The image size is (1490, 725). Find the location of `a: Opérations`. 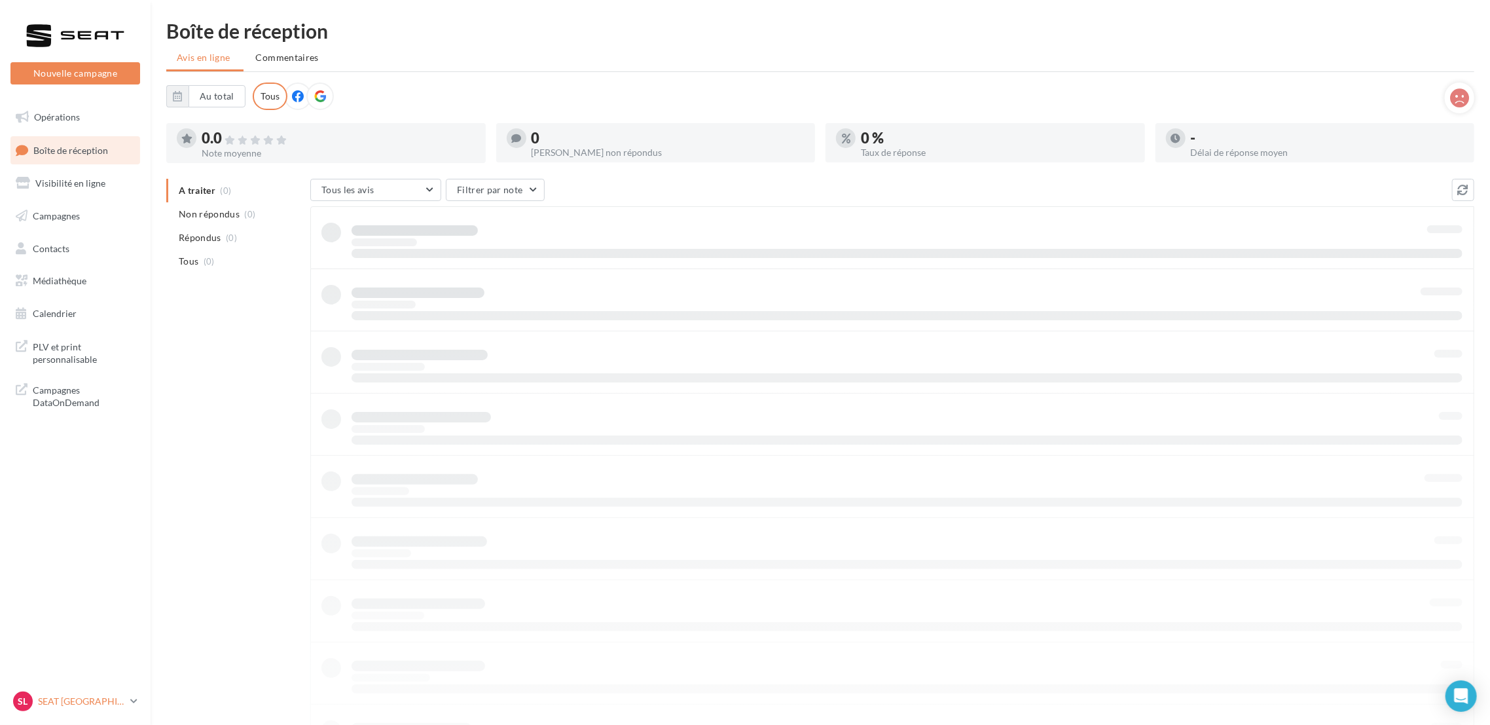

a: Opérations is located at coordinates (75, 117).